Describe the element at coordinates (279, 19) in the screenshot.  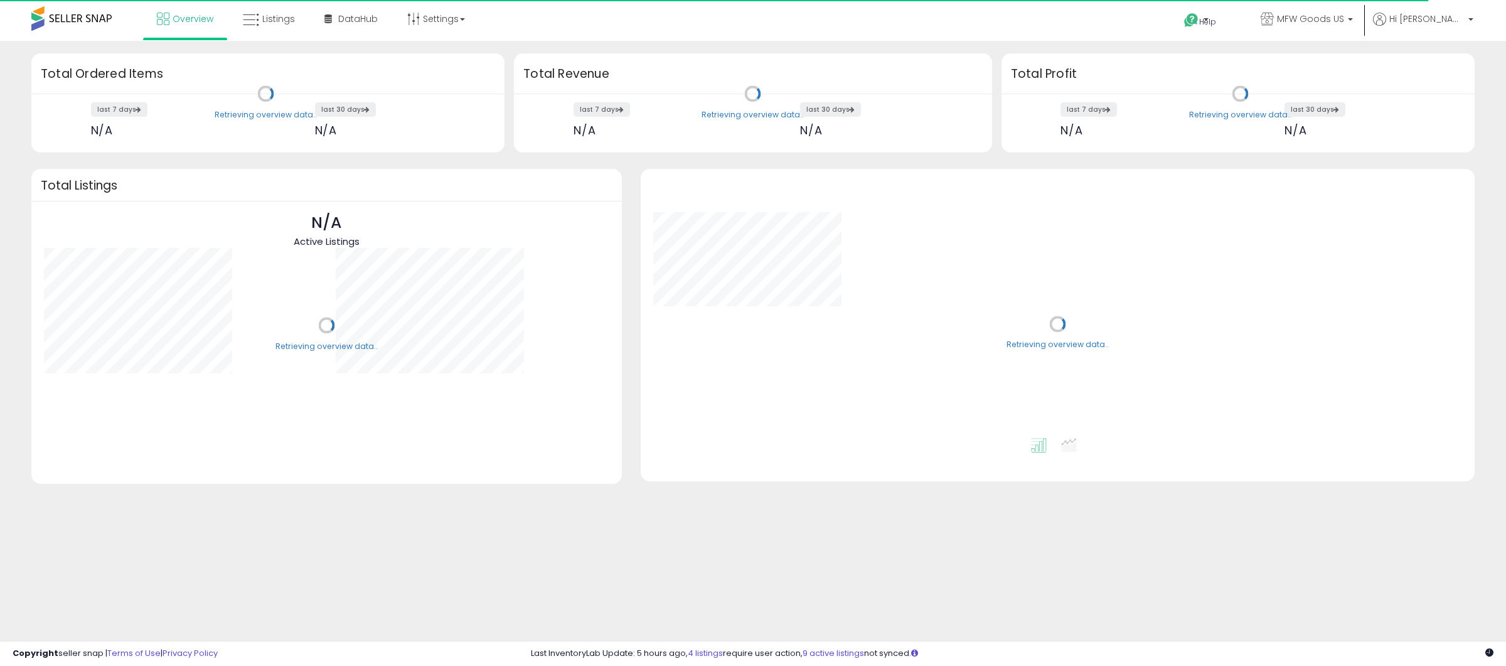
I see `span: Listings` at that location.